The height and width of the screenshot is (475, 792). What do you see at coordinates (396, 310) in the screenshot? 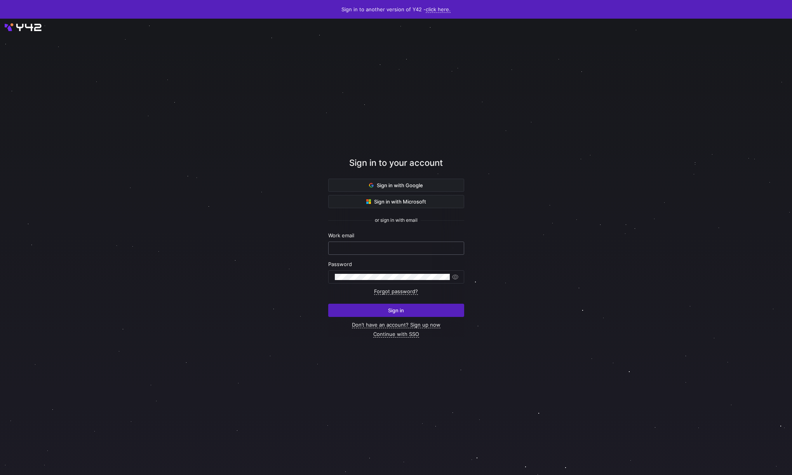
I see `button: Sign in` at bounding box center [396, 310].